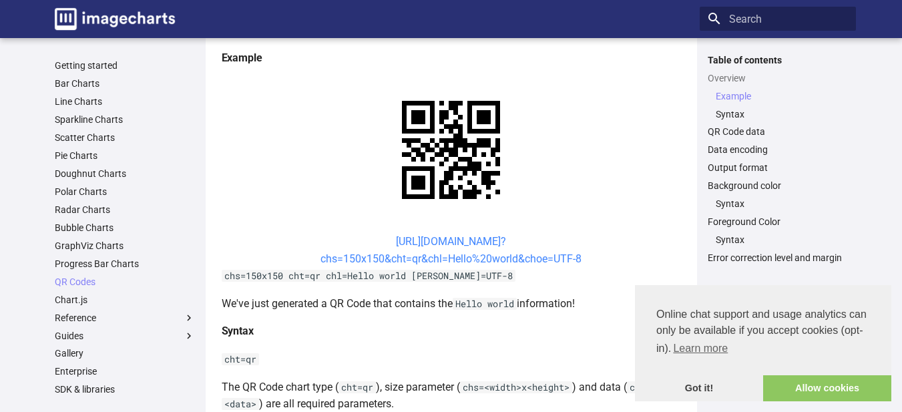 The image size is (902, 412). I want to click on span: Online chat support and usage analytics can only be available if you accept cookies (opt-in)., so click(763, 332).